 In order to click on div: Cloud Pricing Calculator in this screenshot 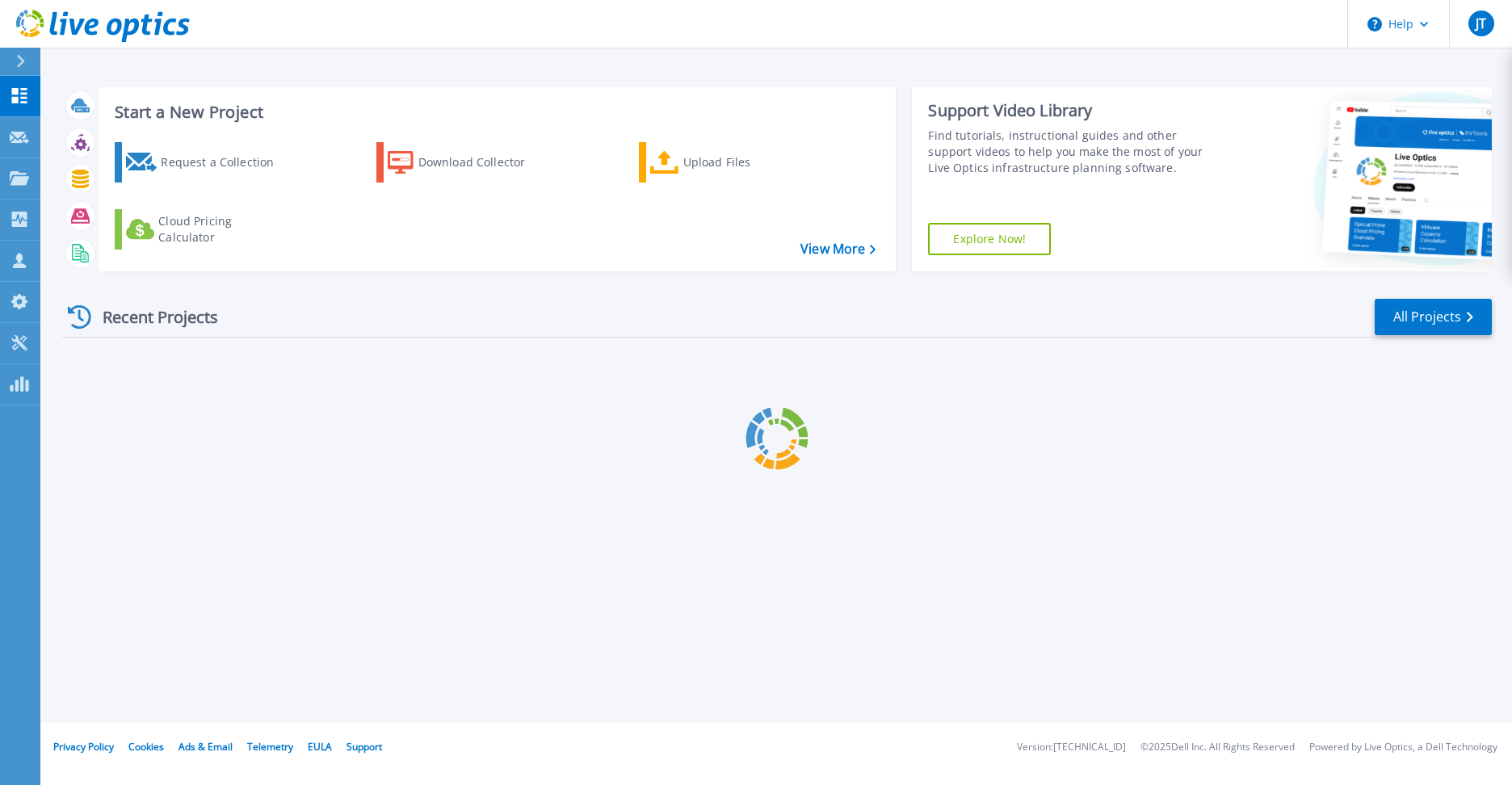, I will do `click(223, 230)`.